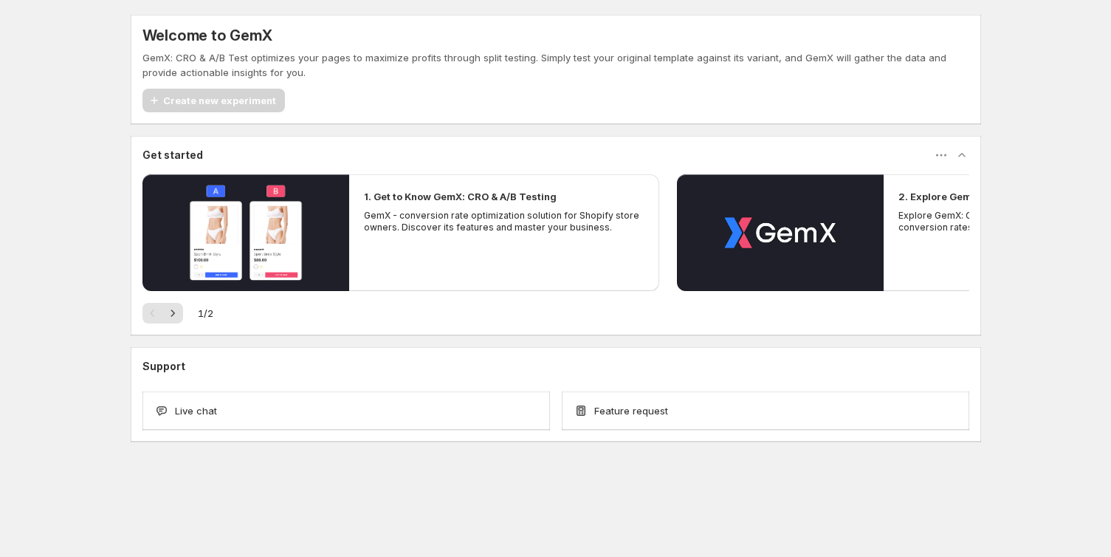 The height and width of the screenshot is (557, 1111). Describe the element at coordinates (460, 196) in the screenshot. I see `h2: 1. Get to Know GemX: CRO & A/B Testing` at that location.